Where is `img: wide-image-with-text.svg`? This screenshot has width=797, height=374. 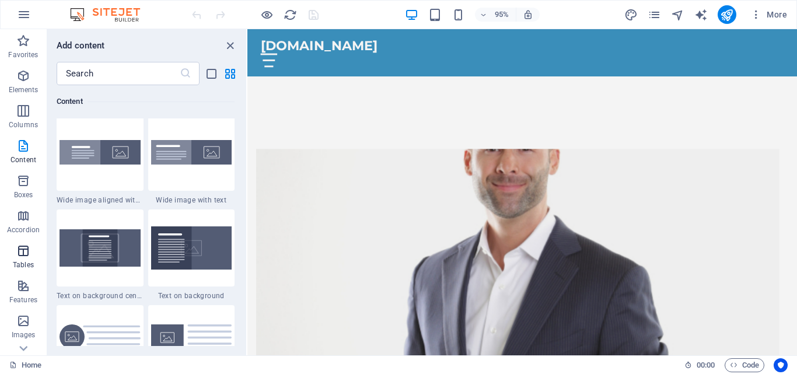
img: wide-image-with-text.svg is located at coordinates (191, 152).